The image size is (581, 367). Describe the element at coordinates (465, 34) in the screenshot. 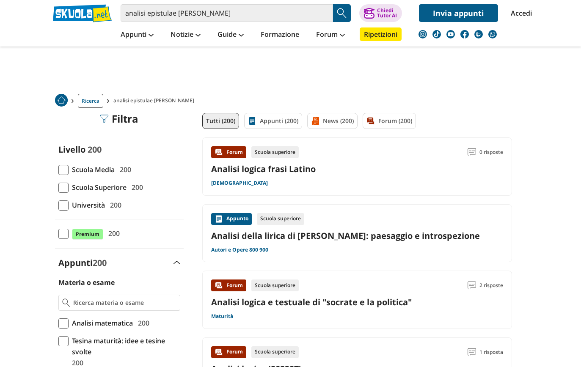

I see `img: facebook` at that location.